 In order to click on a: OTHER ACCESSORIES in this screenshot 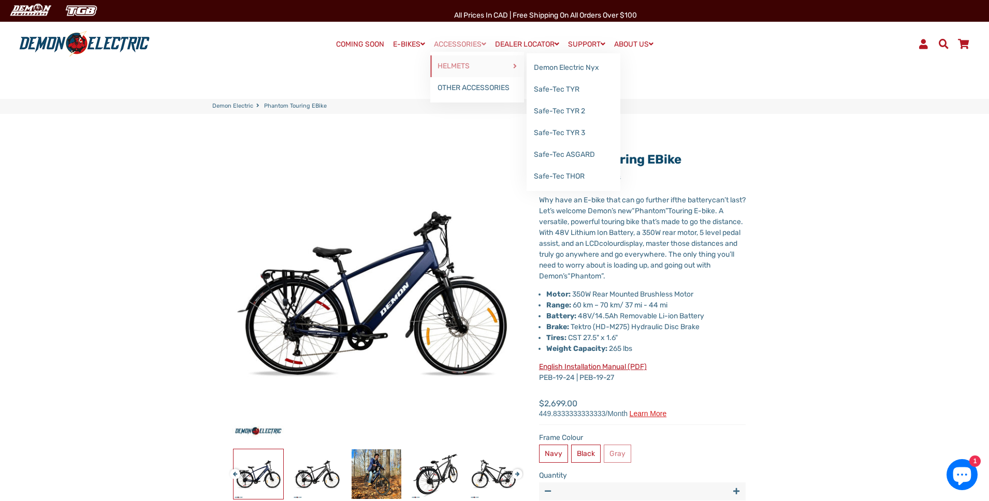, I will do `click(477, 88)`.